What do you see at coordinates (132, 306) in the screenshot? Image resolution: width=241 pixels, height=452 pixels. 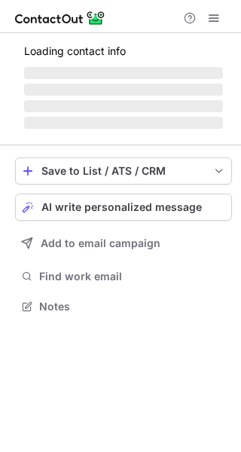 I see `span: Notes` at bounding box center [132, 306].